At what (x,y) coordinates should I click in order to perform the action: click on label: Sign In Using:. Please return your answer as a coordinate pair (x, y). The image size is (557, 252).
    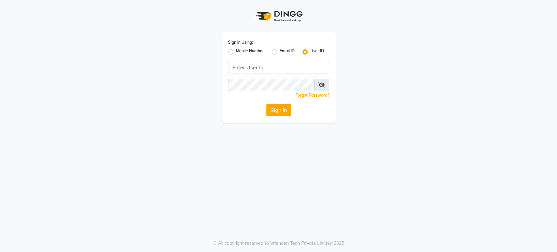
    Looking at the image, I should click on (241, 42).